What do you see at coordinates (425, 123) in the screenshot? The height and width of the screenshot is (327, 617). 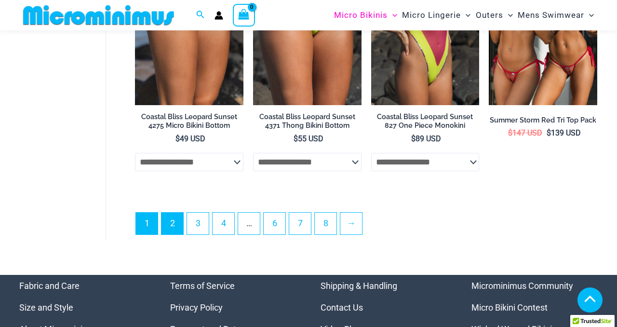 I see `a: Coastal Bliss Leopard Sunset 827 One Piece Monokini` at bounding box center [425, 123].